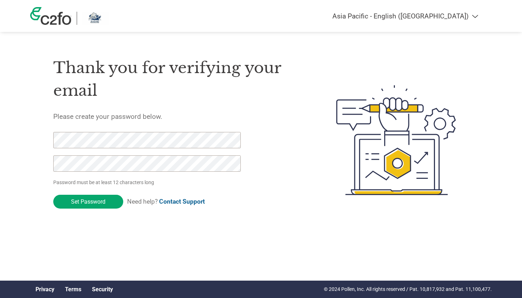 Image resolution: width=522 pixels, height=298 pixels. I want to click on img: create-password, so click(396, 140).